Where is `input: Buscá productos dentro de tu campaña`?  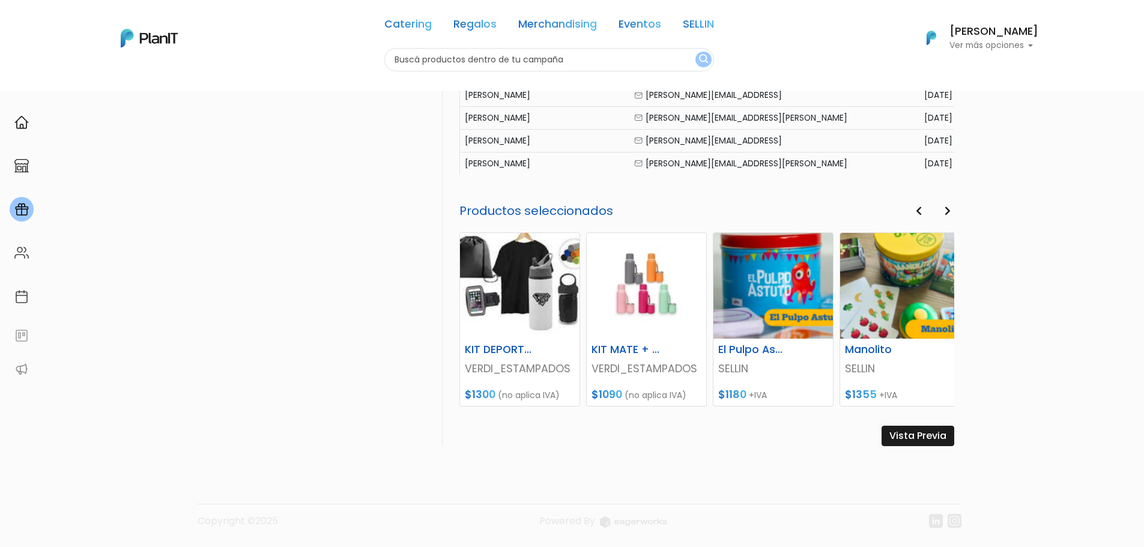 input: Buscá productos dentro de tu campaña is located at coordinates (549, 59).